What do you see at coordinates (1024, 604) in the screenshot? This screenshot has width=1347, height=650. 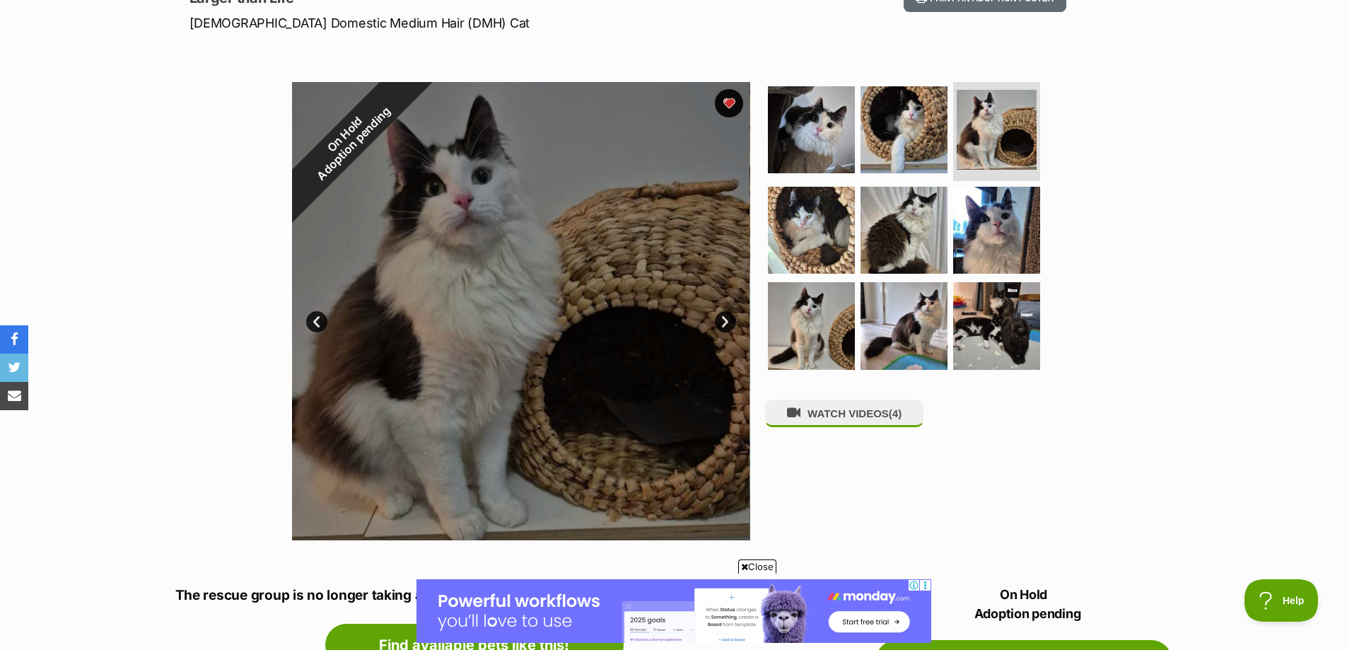 I see `p: On Hold` at bounding box center [1024, 604].